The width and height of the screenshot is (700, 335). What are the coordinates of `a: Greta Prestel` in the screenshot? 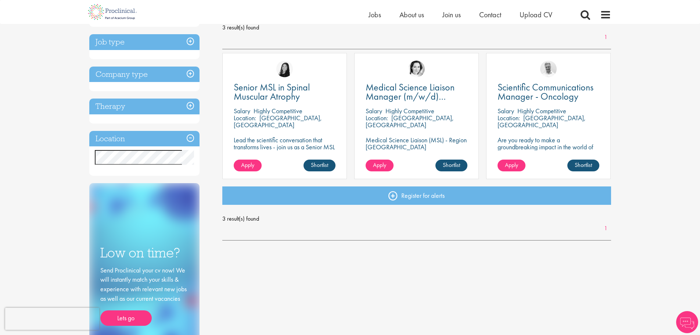 It's located at (416, 69).